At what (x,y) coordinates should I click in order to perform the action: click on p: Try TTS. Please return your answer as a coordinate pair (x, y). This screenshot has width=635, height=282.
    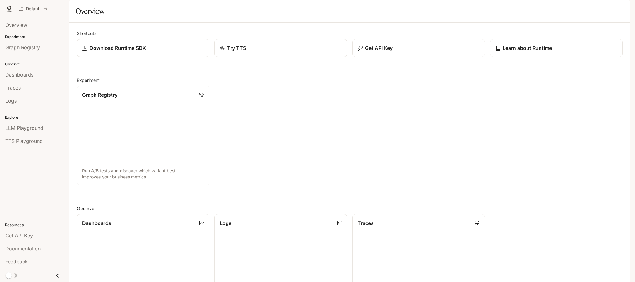
    Looking at the image, I should click on (237, 48).